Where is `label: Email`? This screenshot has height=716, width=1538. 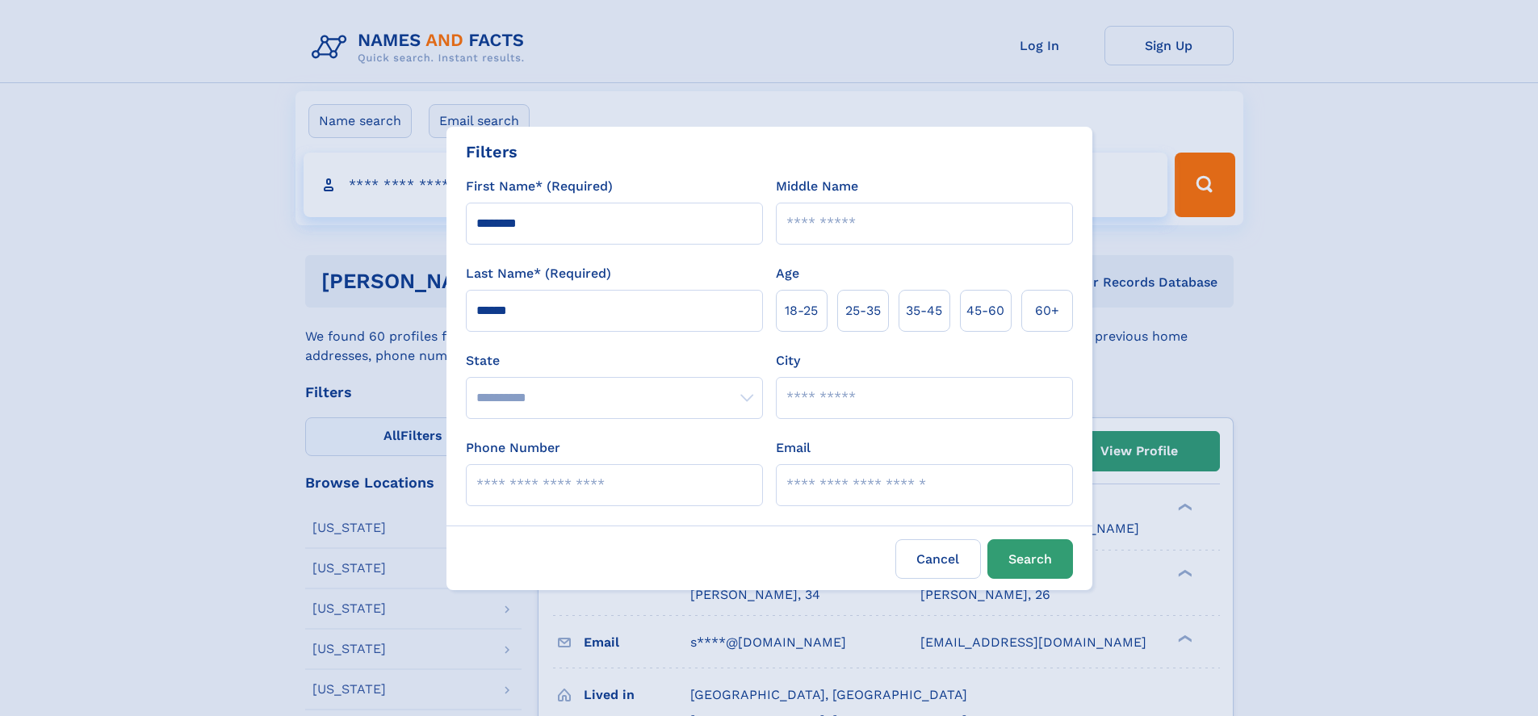
label: Email is located at coordinates (793, 448).